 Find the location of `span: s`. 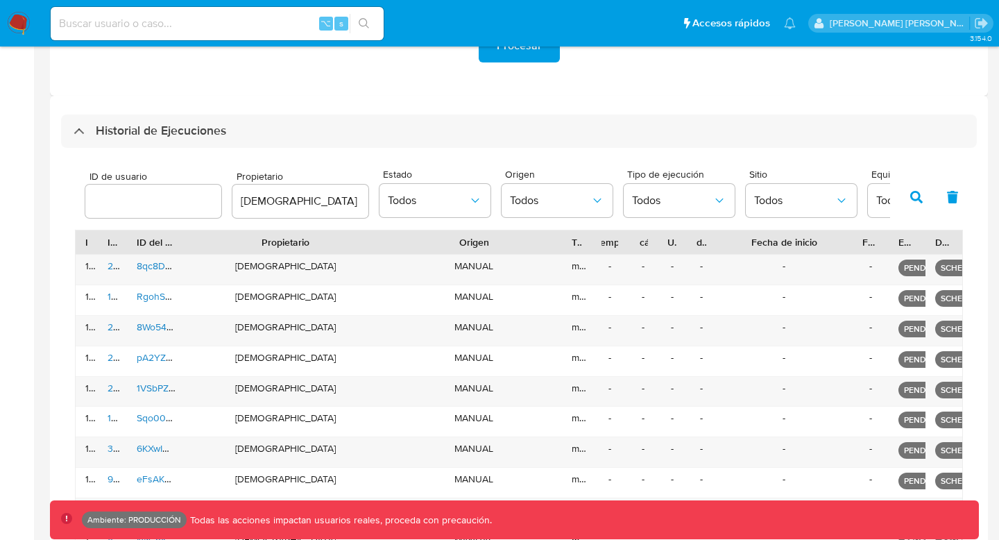

span: s is located at coordinates (341, 23).